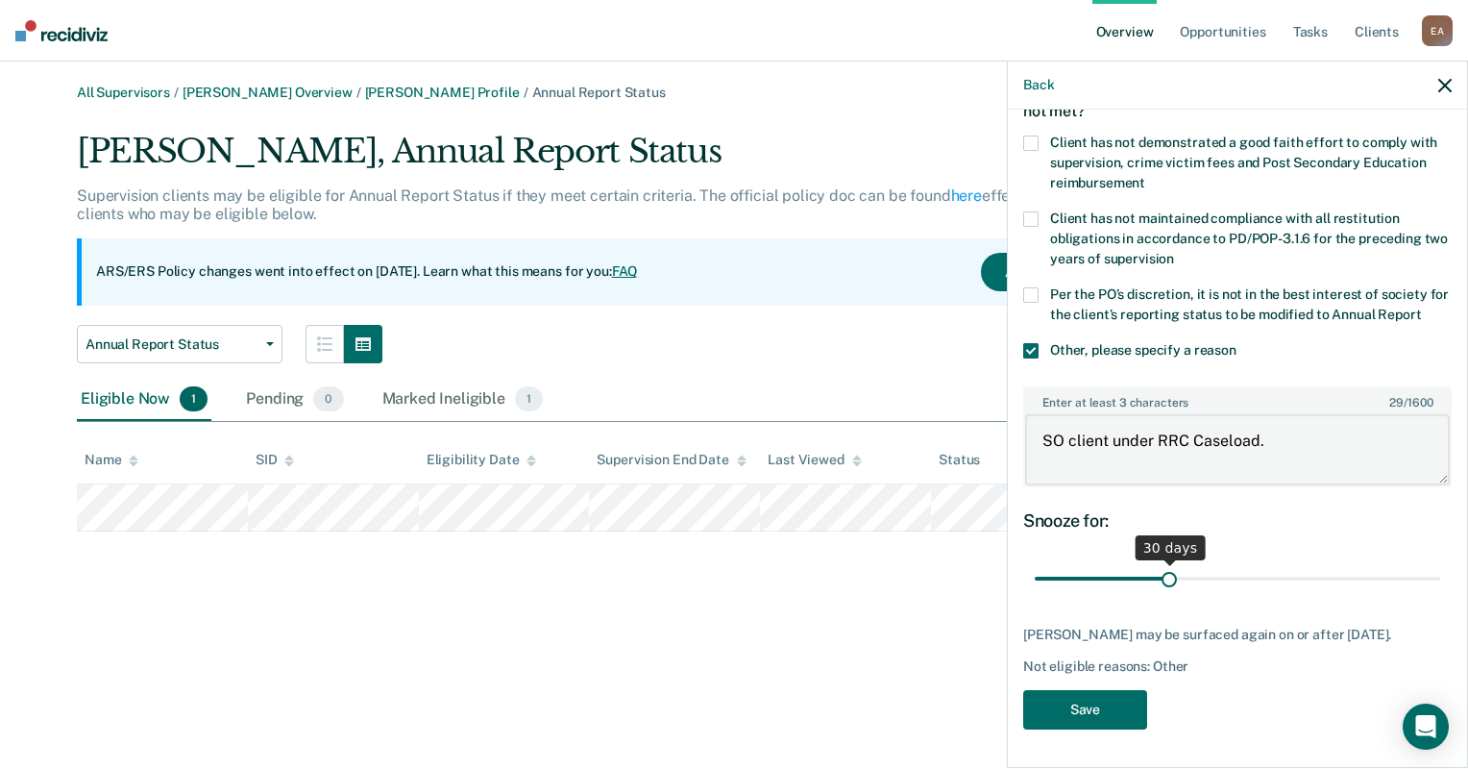 This screenshot has height=769, width=1468. What do you see at coordinates (967, 195) in the screenshot?
I see `a: here` at bounding box center [967, 195].